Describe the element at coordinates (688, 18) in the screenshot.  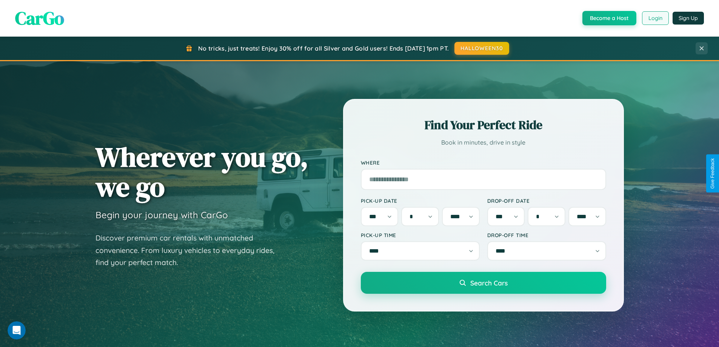
I see `button: Sign Up` at that location.